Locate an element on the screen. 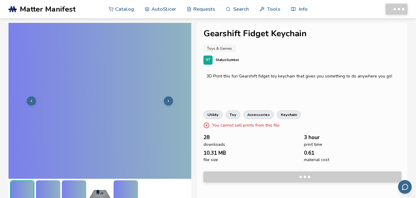 The image size is (416, 198). span: ST is located at coordinates (208, 60).